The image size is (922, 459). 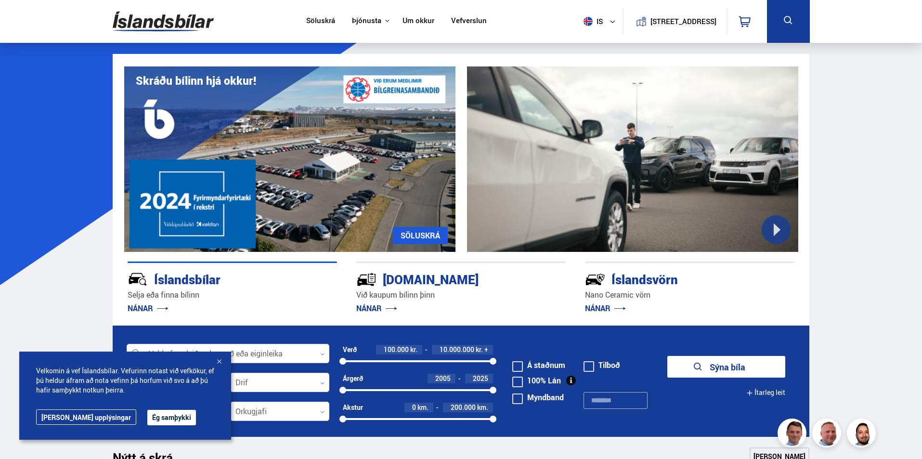 I want to click on div: Íslandsvörn, so click(x=672, y=278).